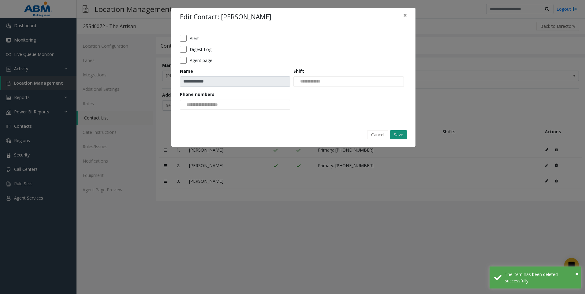 The height and width of the screenshot is (294, 585). Describe the element at coordinates (197, 94) in the screenshot. I see `label: Phone numbers` at that location.